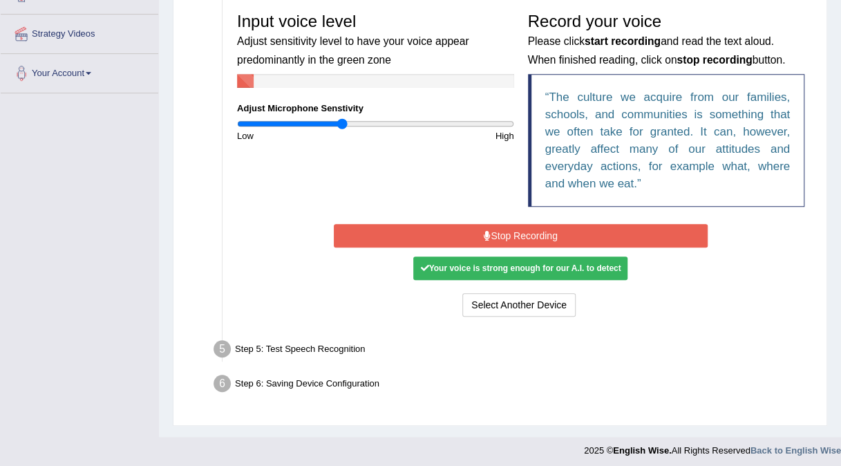 The height and width of the screenshot is (466, 841). Describe the element at coordinates (448, 135) in the screenshot. I see `div: High` at that location.